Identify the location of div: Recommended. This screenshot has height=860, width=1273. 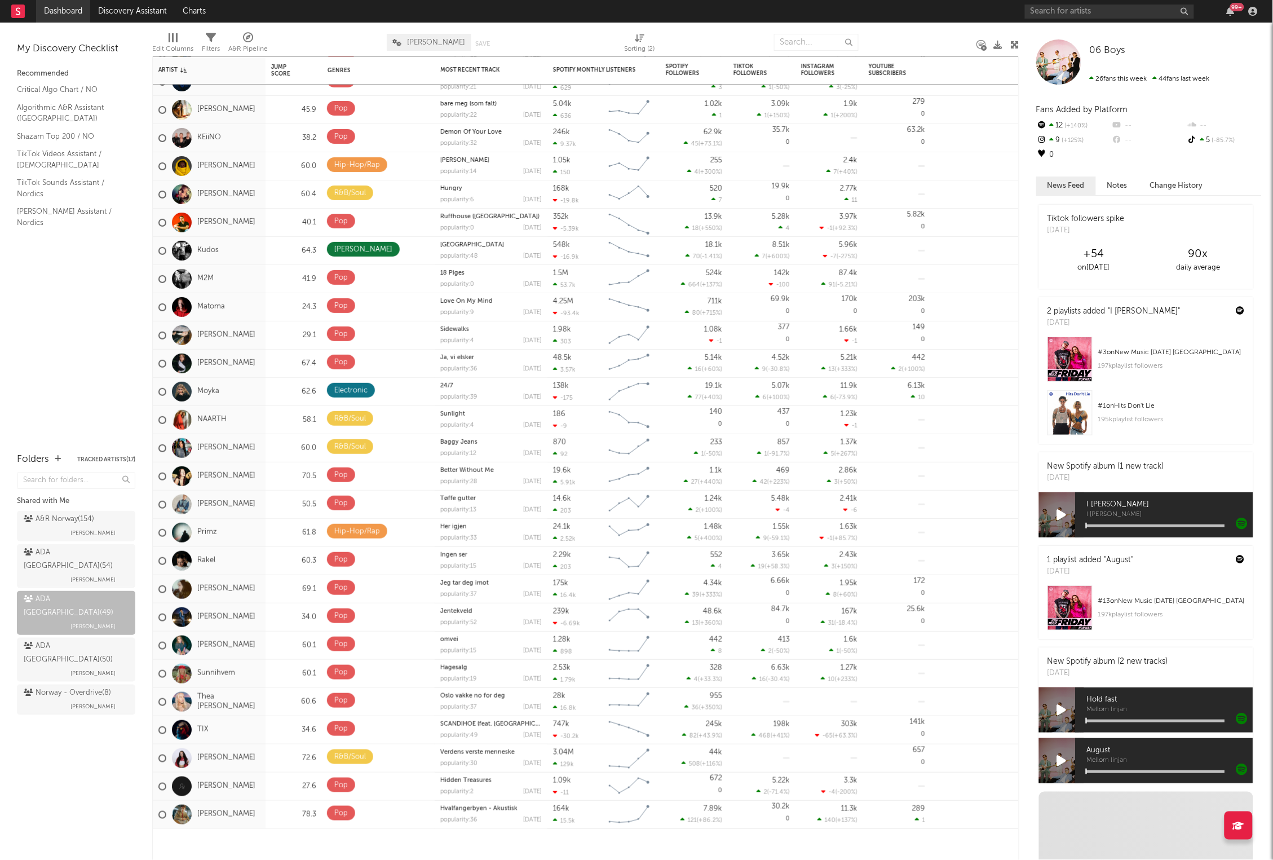
(76, 74).